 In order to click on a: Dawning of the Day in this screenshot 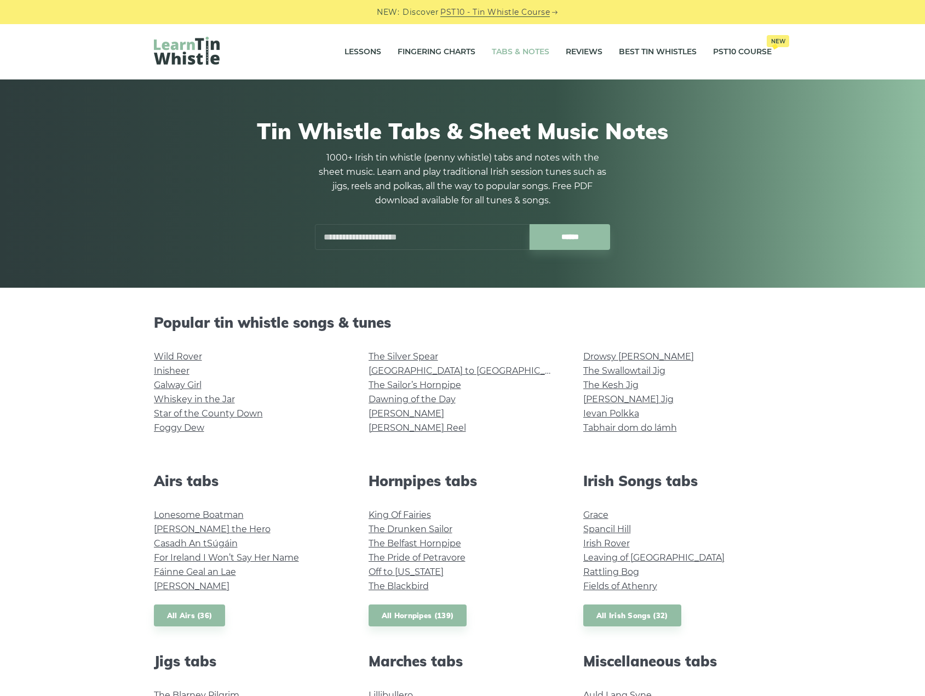, I will do `click(412, 399)`.